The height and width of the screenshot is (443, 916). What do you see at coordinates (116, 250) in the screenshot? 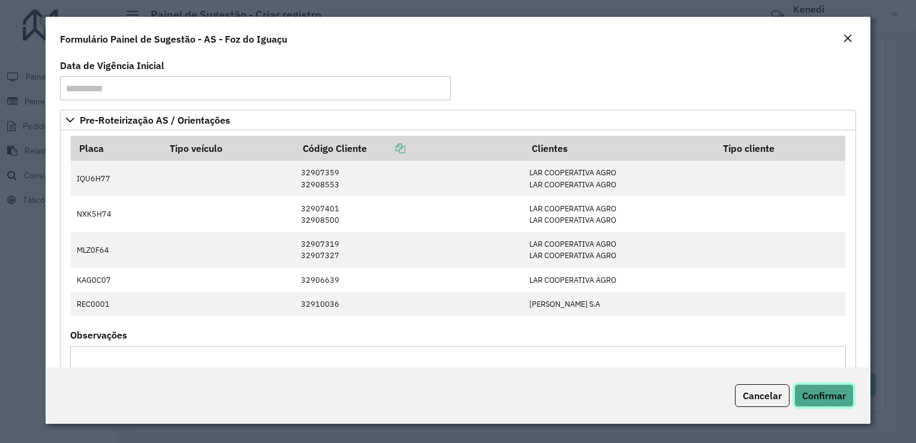
I see `td: MLZ0F64` at bounding box center [116, 250].